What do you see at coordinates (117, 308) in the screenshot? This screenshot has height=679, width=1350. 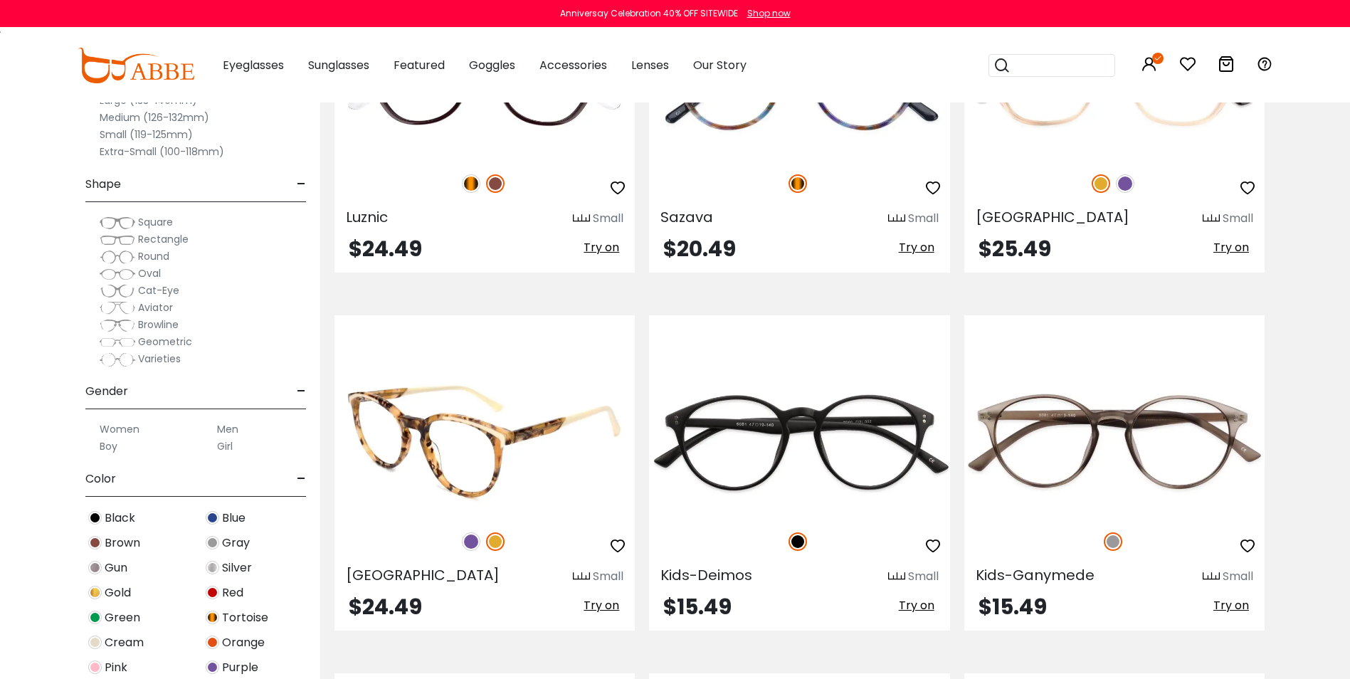 I see `img: Aviator.png` at bounding box center [117, 308].